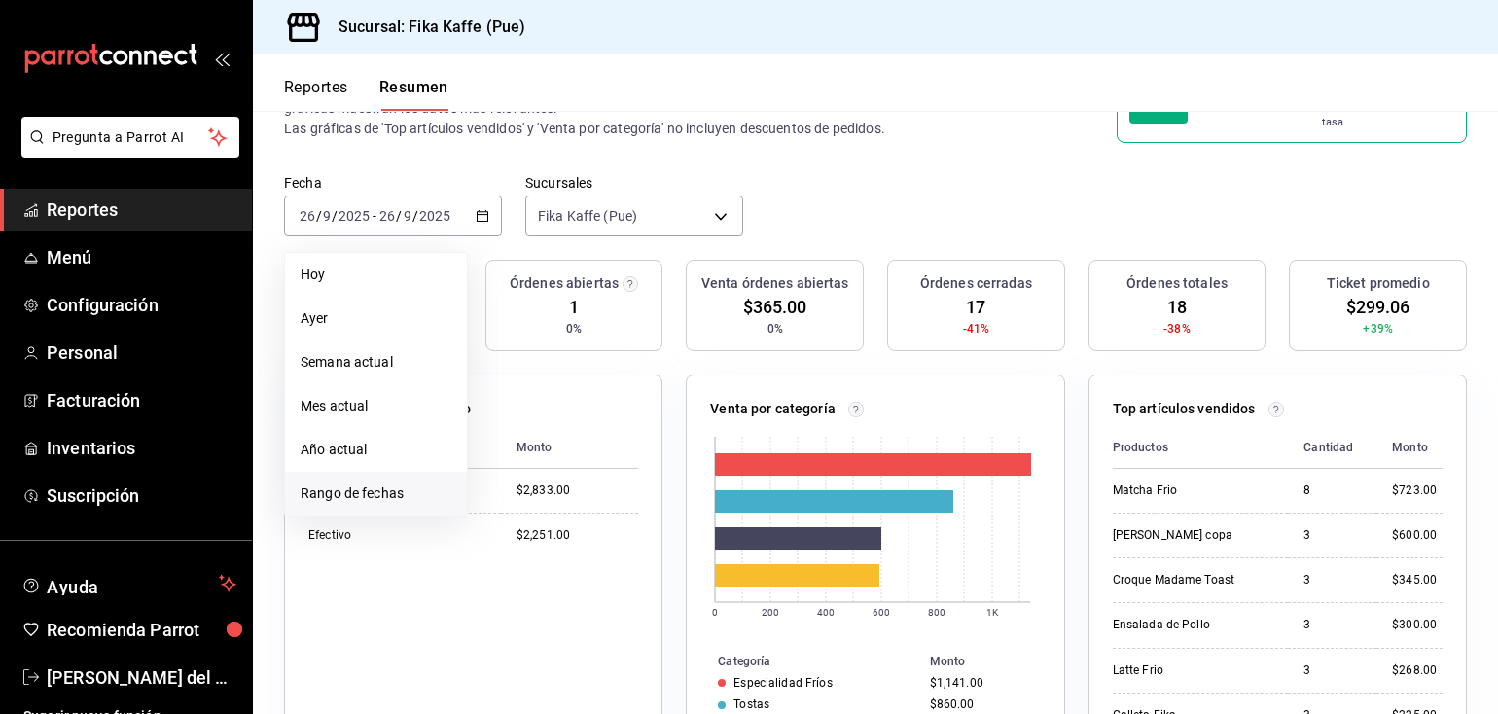 This screenshot has height=714, width=1498. What do you see at coordinates (975, 283) in the screenshot?
I see `h3: Órdenes cerradas` at bounding box center [975, 283].